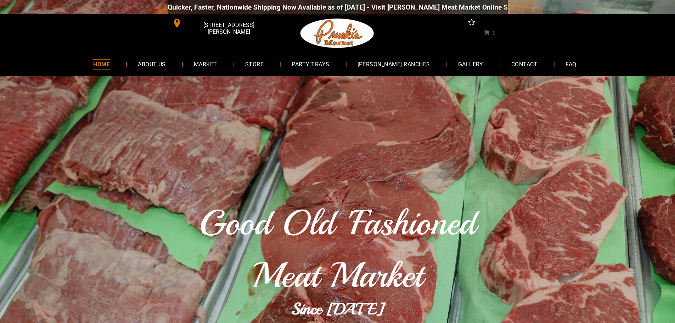 The height and width of the screenshot is (323, 675). I want to click on span: Good Old 'Fashioned Meat Market, so click(337, 249).